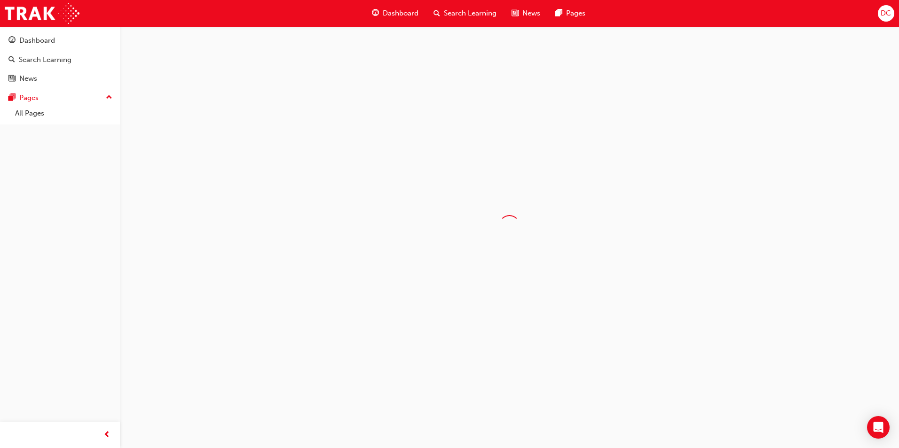 The height and width of the screenshot is (448, 899). I want to click on a: guage-iconDashboard, so click(395, 13).